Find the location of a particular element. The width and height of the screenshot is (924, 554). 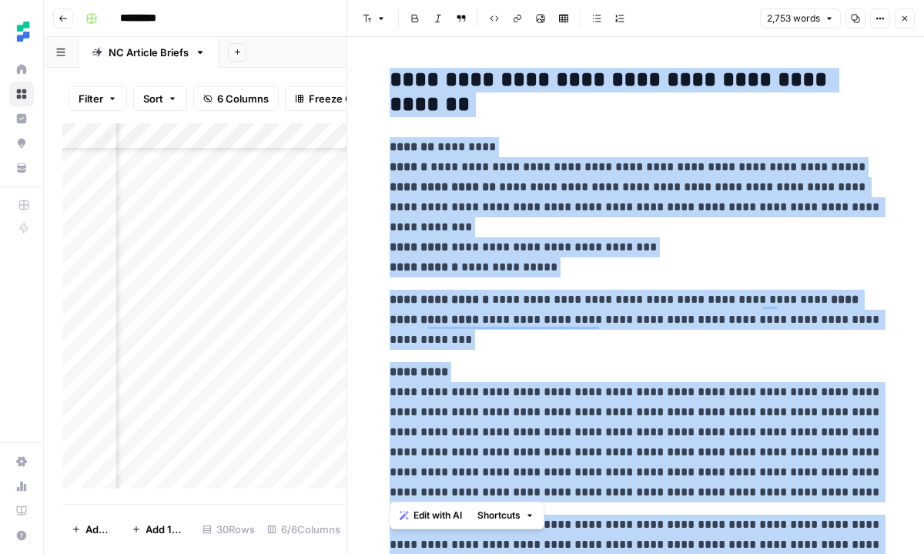

button: Add Row is located at coordinates (92, 529).